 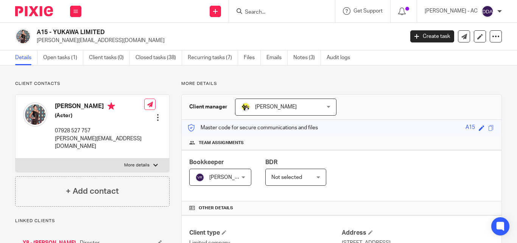 I want to click on a: Recurring tasks (7), so click(x=213, y=58).